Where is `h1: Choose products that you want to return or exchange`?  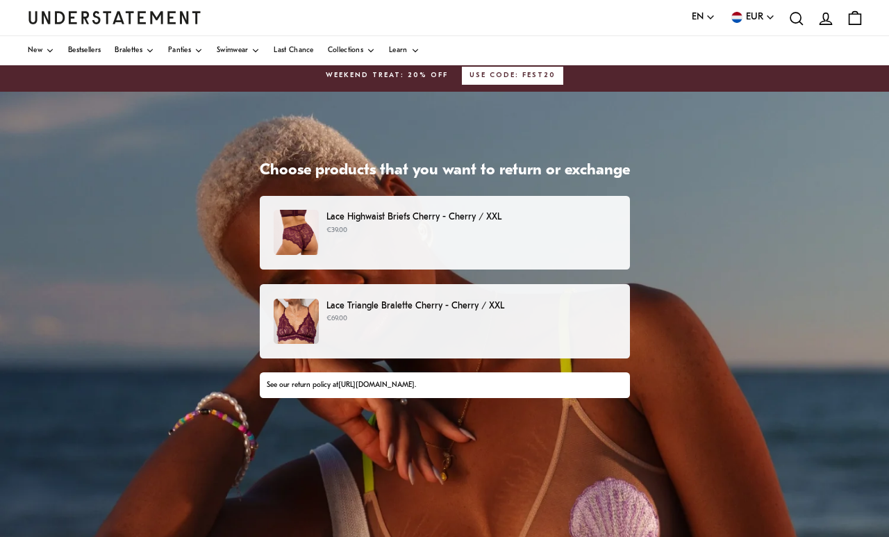
h1: Choose products that you want to return or exchange is located at coordinates (445, 171).